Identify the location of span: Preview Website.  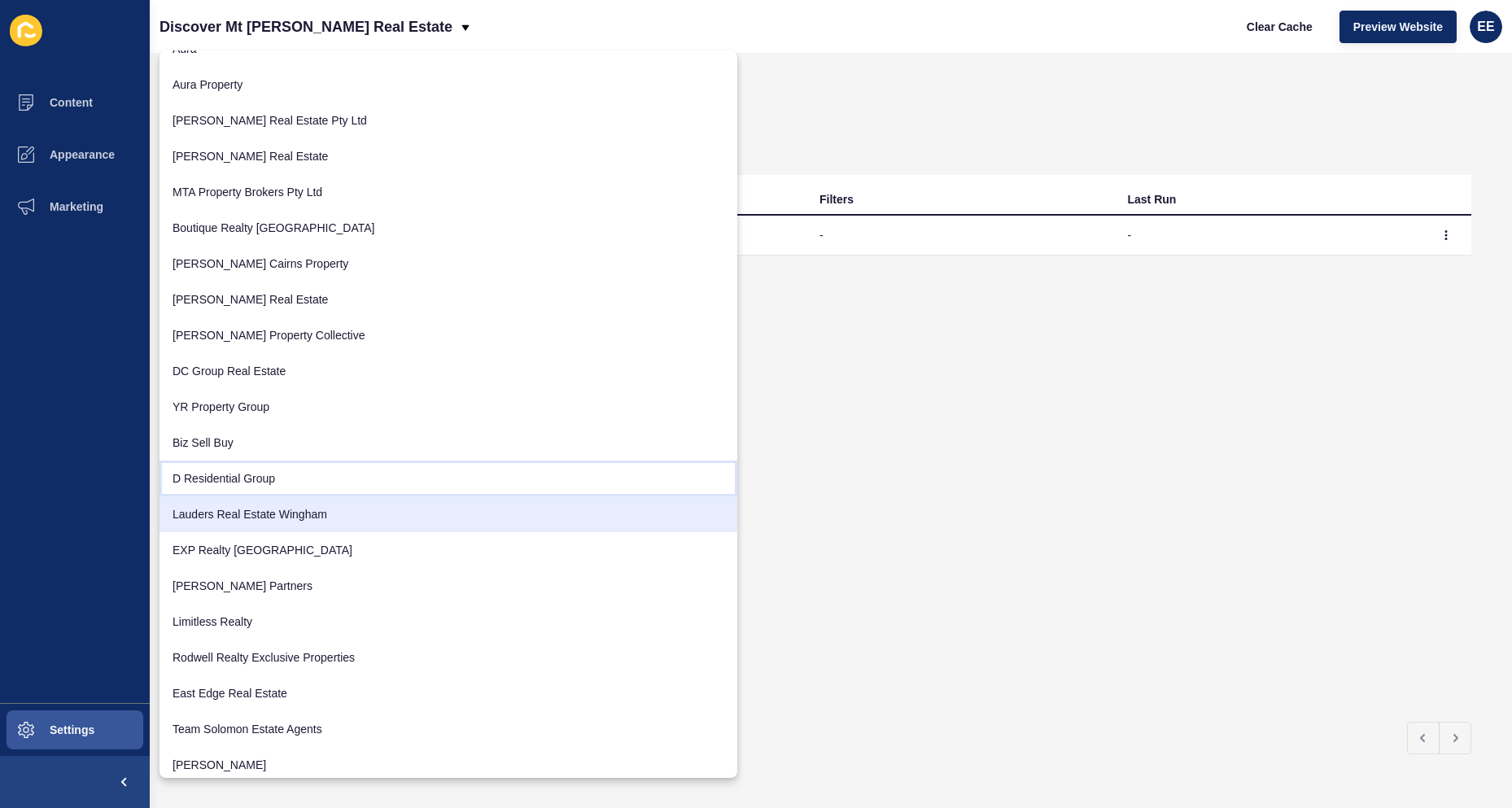
(1398, 27).